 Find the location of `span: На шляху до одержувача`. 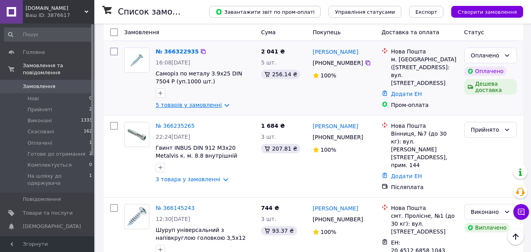

span: На шляху до одержувача is located at coordinates (58, 180).